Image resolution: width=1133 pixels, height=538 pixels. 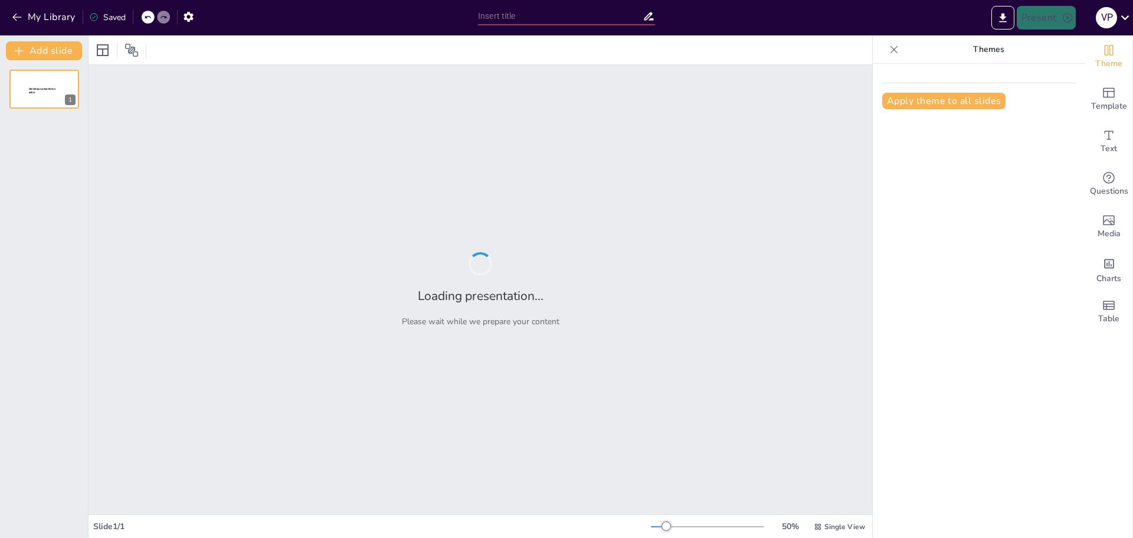 What do you see at coordinates (1109, 106) in the screenshot?
I see `span: Template` at bounding box center [1109, 106].